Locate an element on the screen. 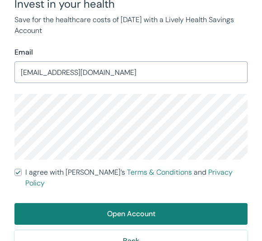 The height and width of the screenshot is (241, 262). button: Open Account is located at coordinates (131, 214).